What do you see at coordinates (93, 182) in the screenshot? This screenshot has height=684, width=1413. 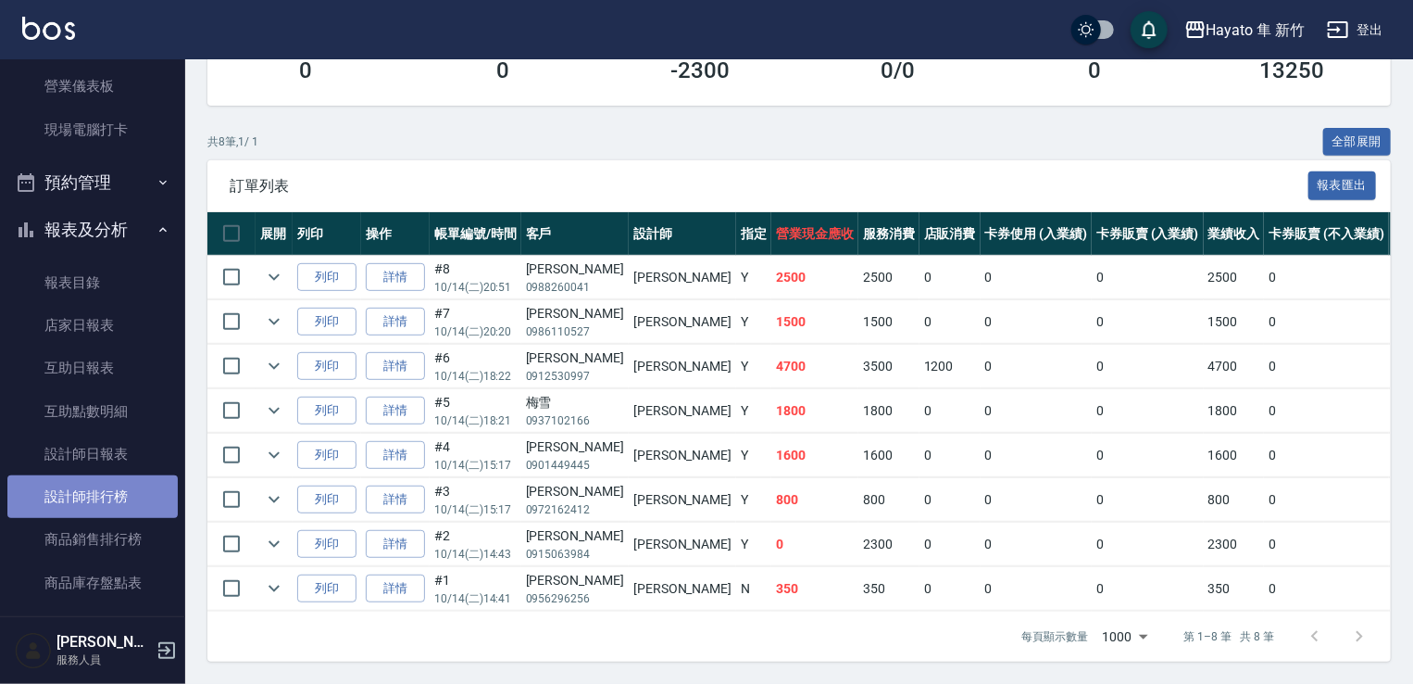 I see `button: 預約管理` at bounding box center [93, 182].